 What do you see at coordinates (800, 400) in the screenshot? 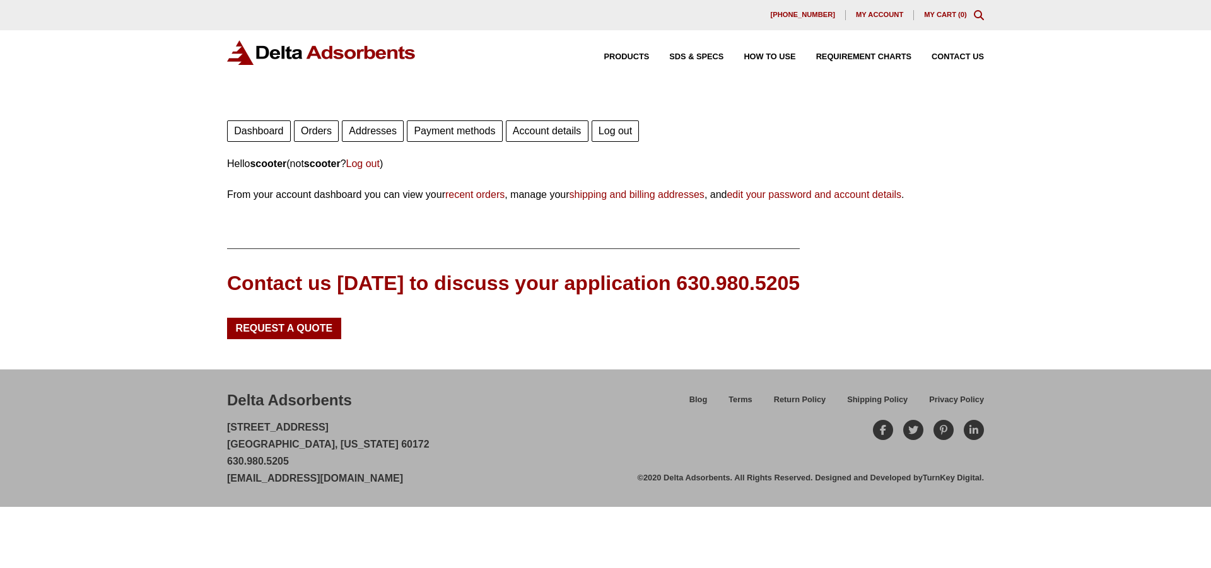
I see `span: Return Policy` at bounding box center [800, 400].